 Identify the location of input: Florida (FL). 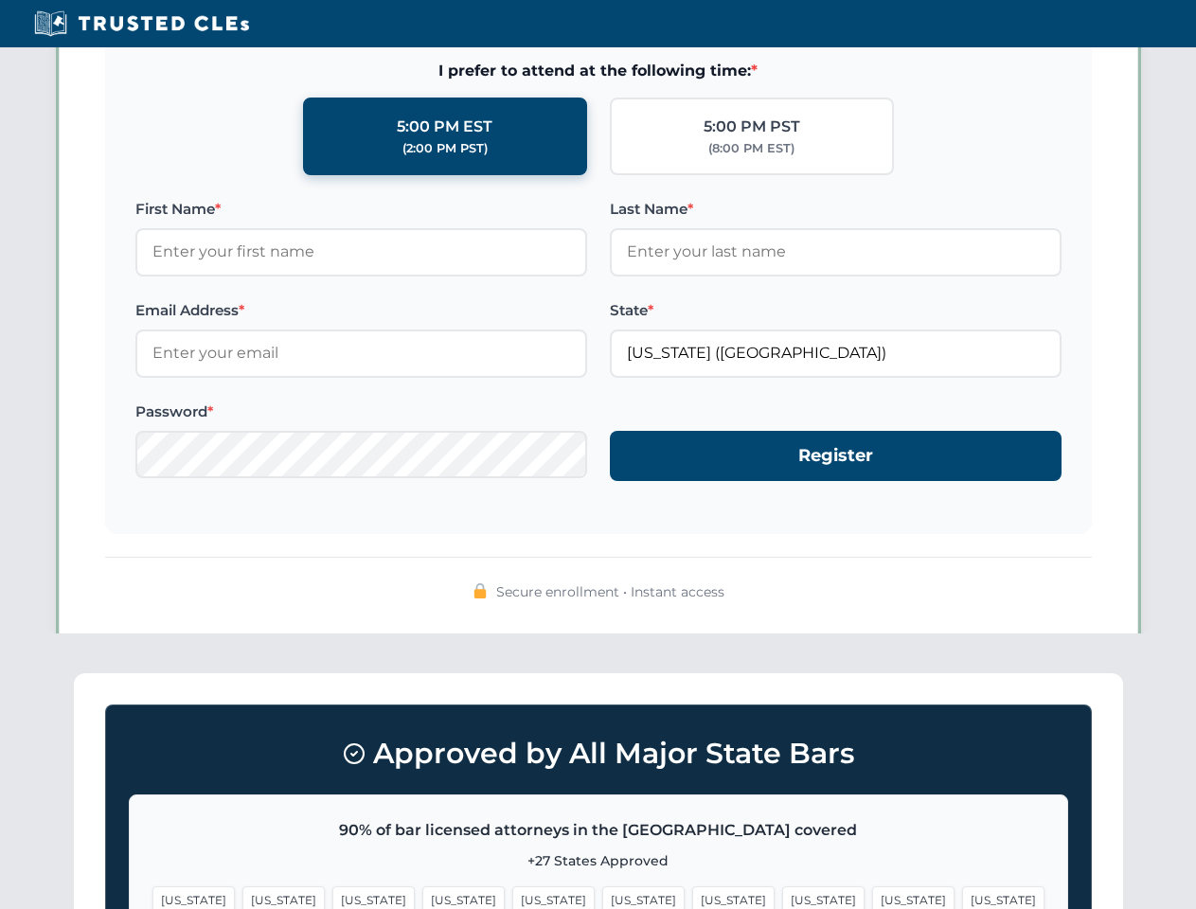
(836, 353).